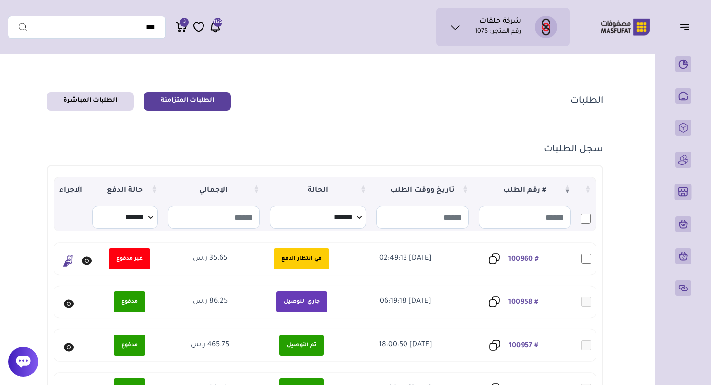 The image size is (711, 385). I want to click on div: الاجراء, so click(70, 190).